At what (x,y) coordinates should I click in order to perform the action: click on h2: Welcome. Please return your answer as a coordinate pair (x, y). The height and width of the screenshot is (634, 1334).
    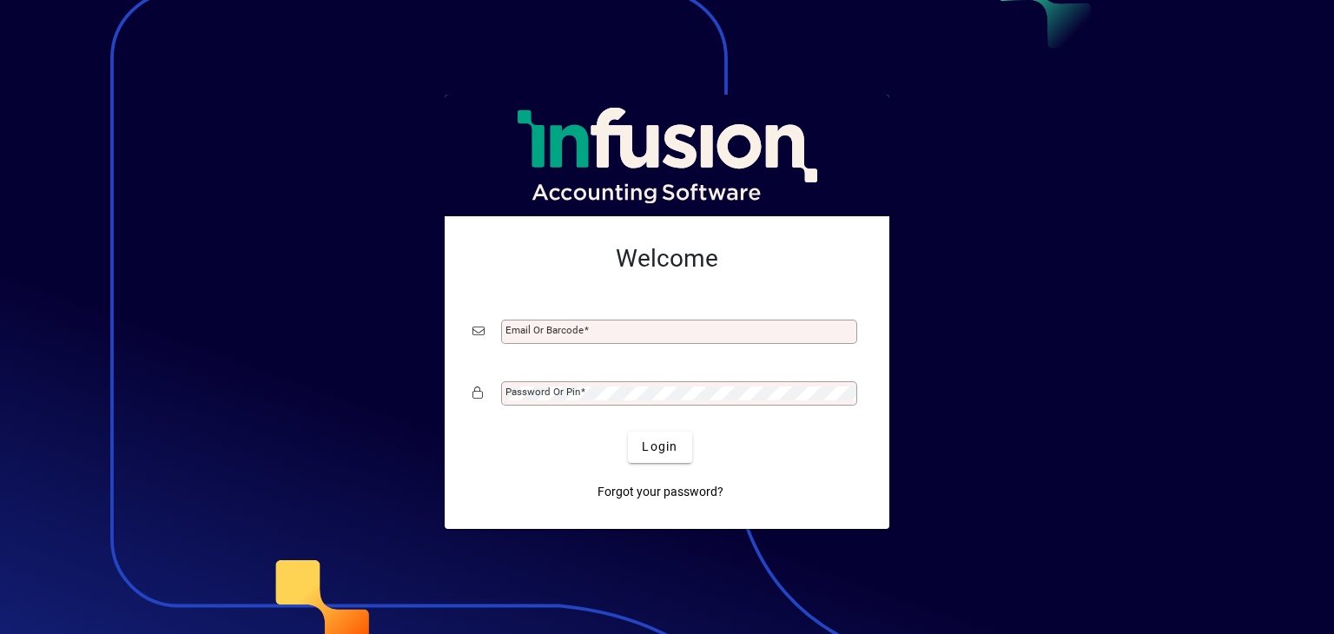
    Looking at the image, I should click on (667, 259).